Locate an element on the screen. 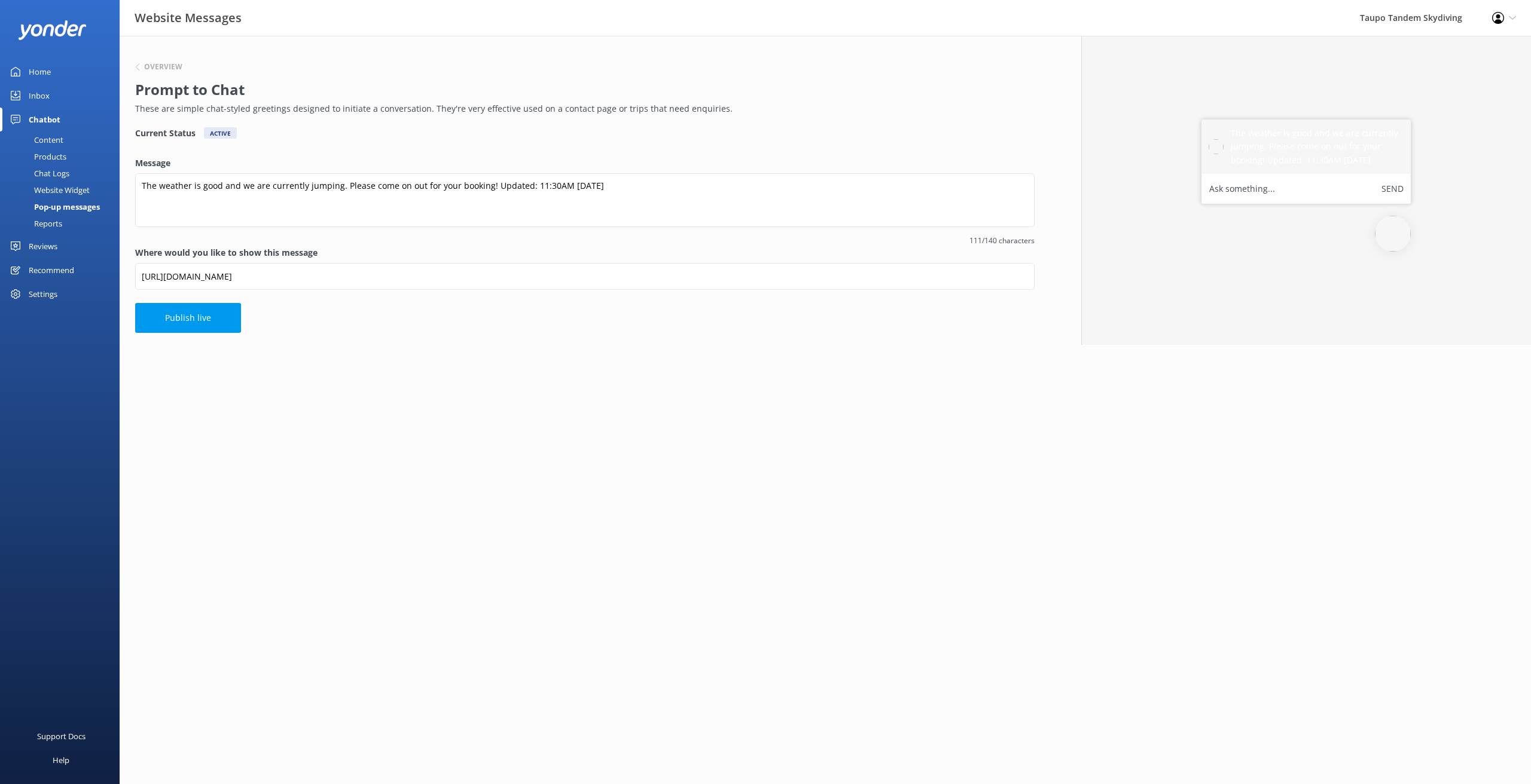  textarea: The weather is good and we are currently jumping. Please come on out for your booking! Updated: 1... is located at coordinates (585, 200).